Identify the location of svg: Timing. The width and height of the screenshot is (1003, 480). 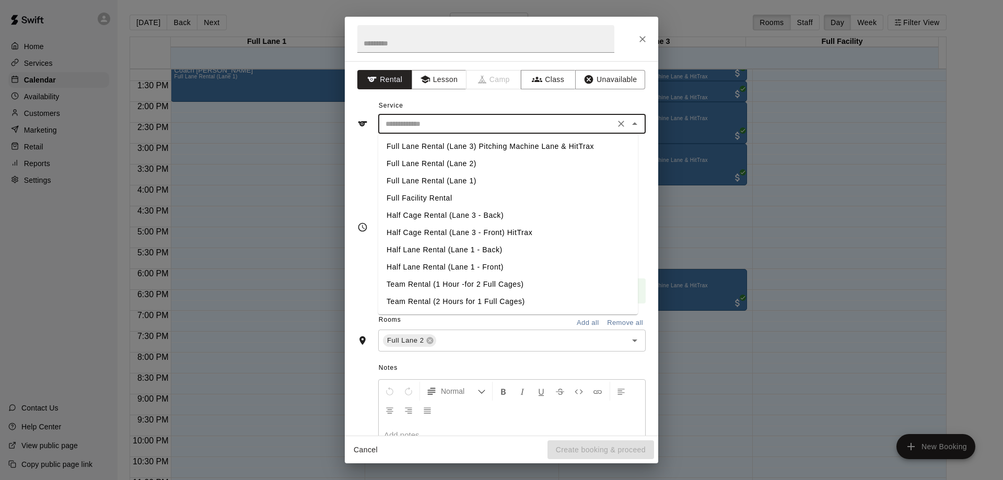
(363, 227).